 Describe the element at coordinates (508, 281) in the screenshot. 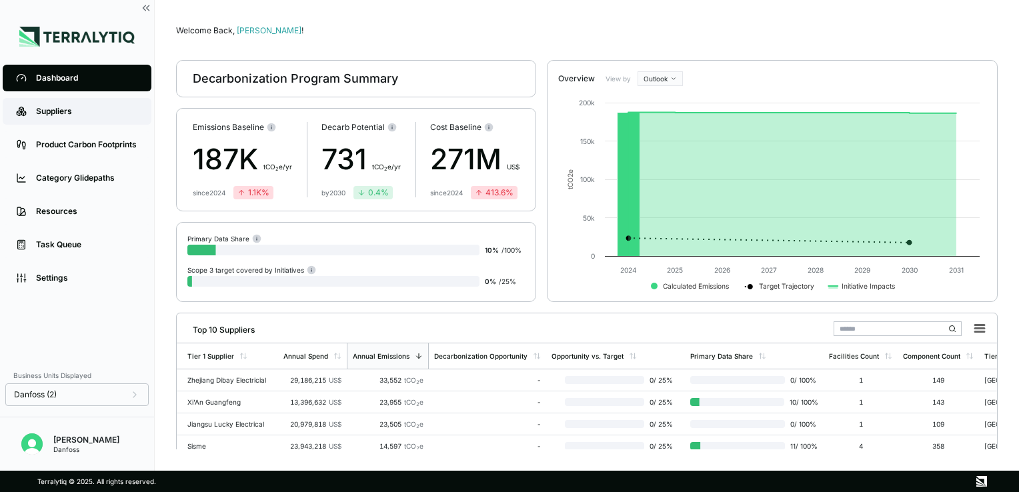

I see `span: / 25 %` at that location.